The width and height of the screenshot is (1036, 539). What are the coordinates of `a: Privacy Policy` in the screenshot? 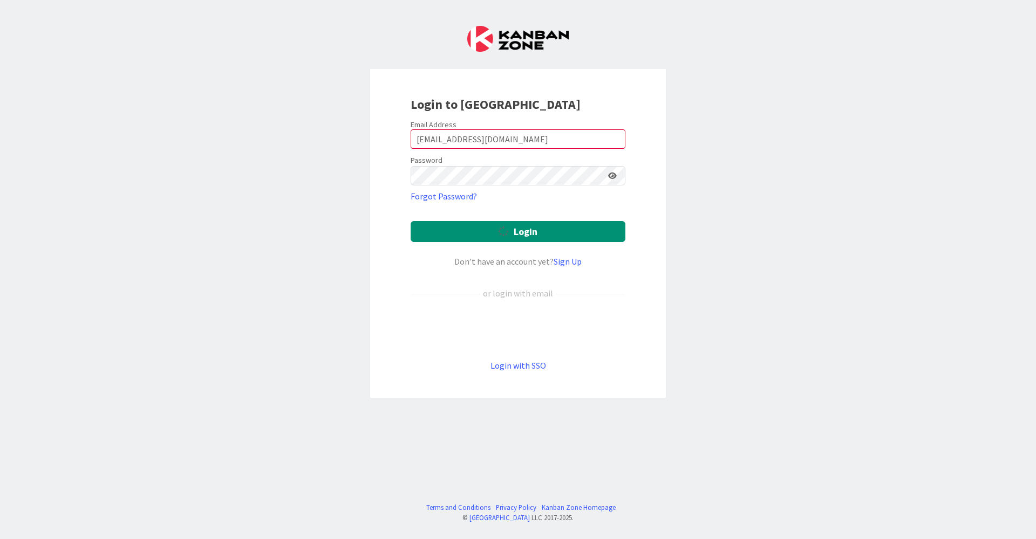 It's located at (516, 508).